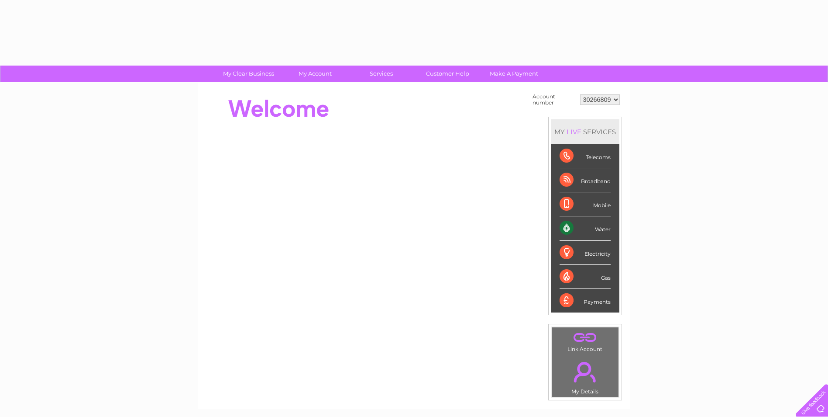 Image resolution: width=828 pixels, height=417 pixels. What do you see at coordinates (381, 73) in the screenshot?
I see `a: Services` at bounding box center [381, 73].